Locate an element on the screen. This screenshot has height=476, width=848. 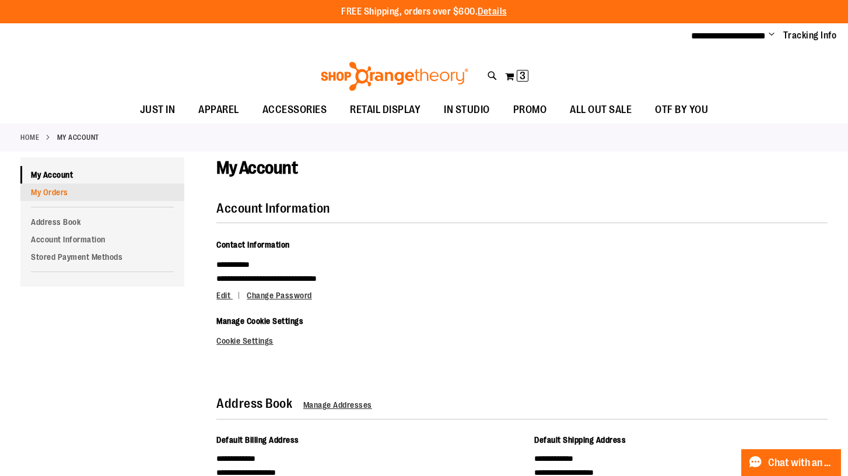
span: IN STUDIO is located at coordinates (466, 110).